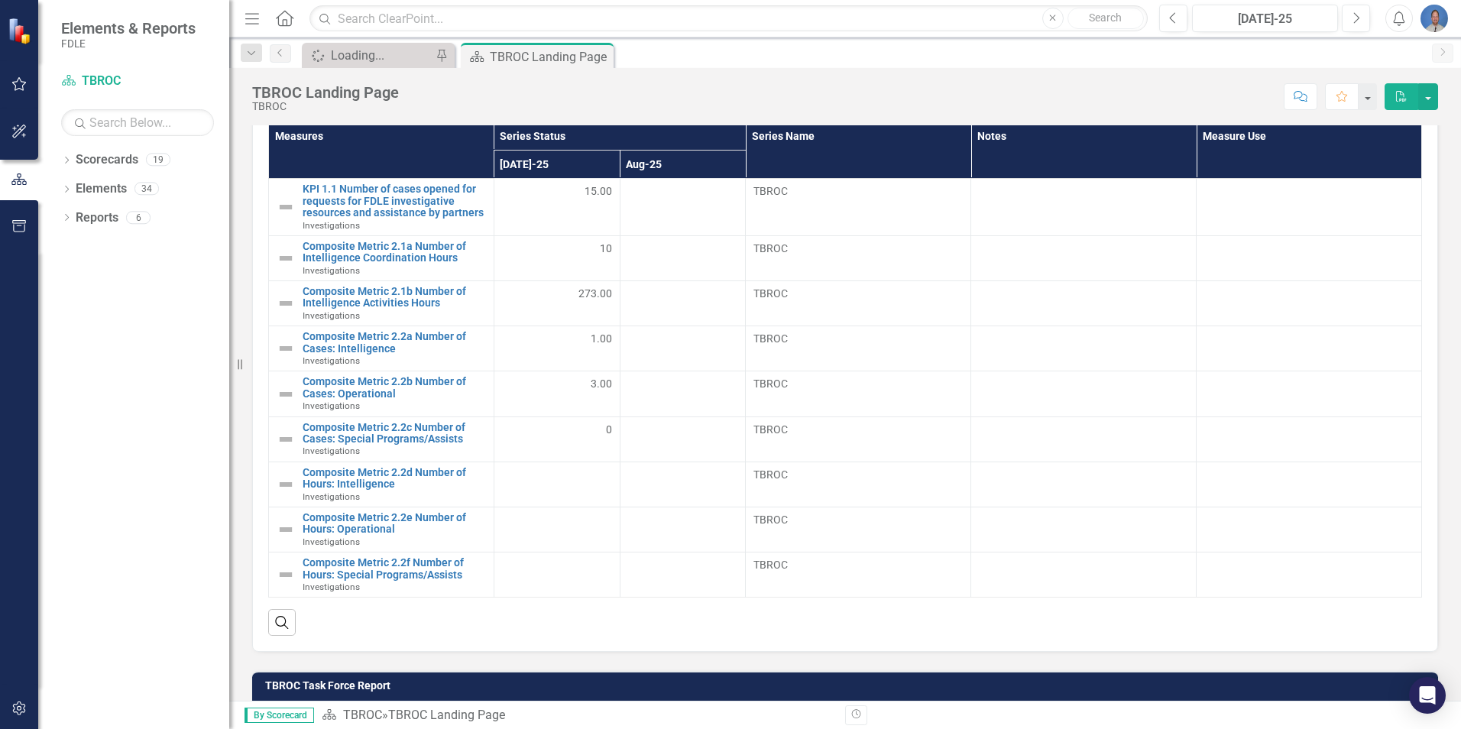 The image size is (1461, 729). I want to click on img: ClearPoint Strategy, so click(21, 31).